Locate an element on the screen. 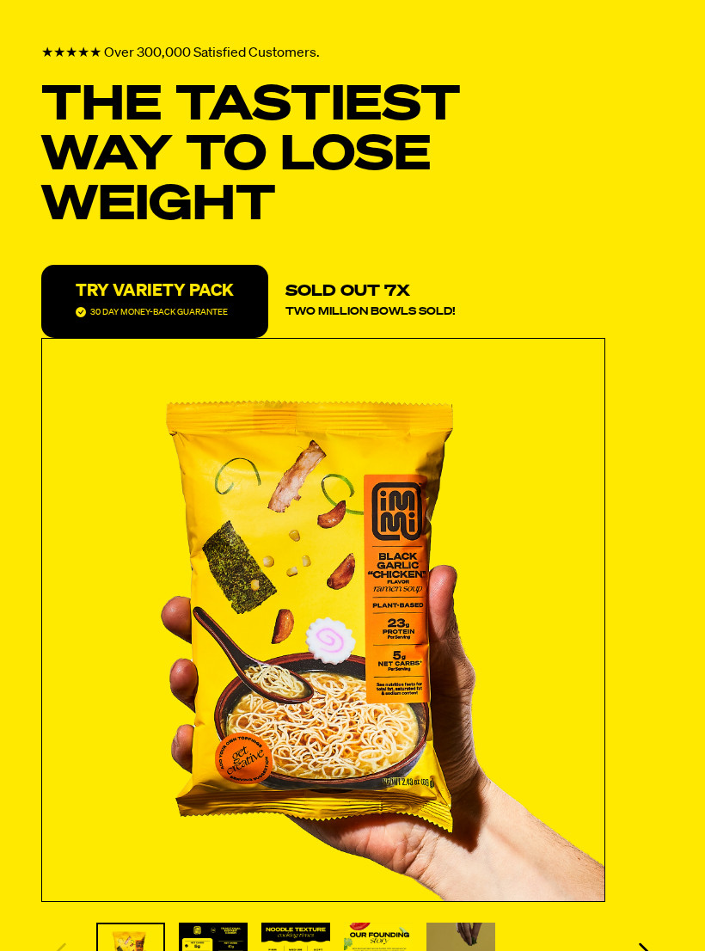 The width and height of the screenshot is (705, 951). img: Hand holding a vibrant yellow packet of plant-based black garlic ramen noodles. is located at coordinates (323, 620).